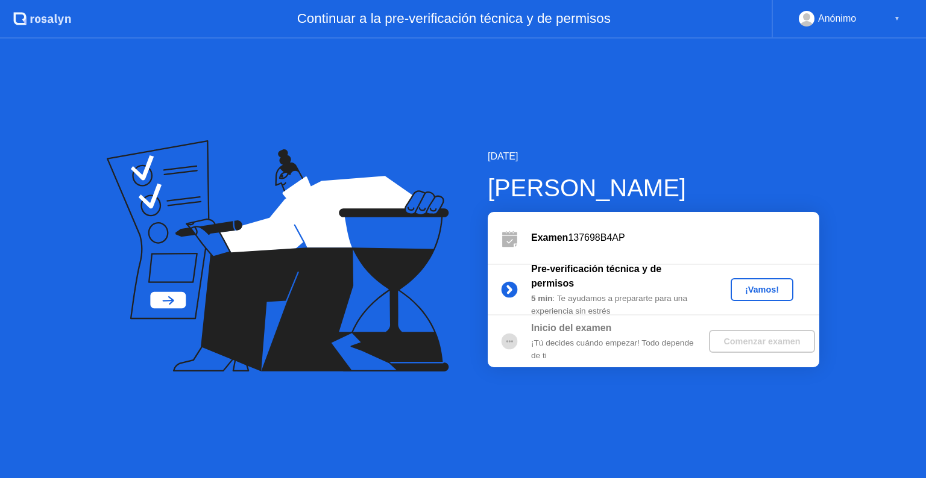  What do you see at coordinates (836, 19) in the screenshot?
I see `div: Anónimo` at bounding box center [836, 19].